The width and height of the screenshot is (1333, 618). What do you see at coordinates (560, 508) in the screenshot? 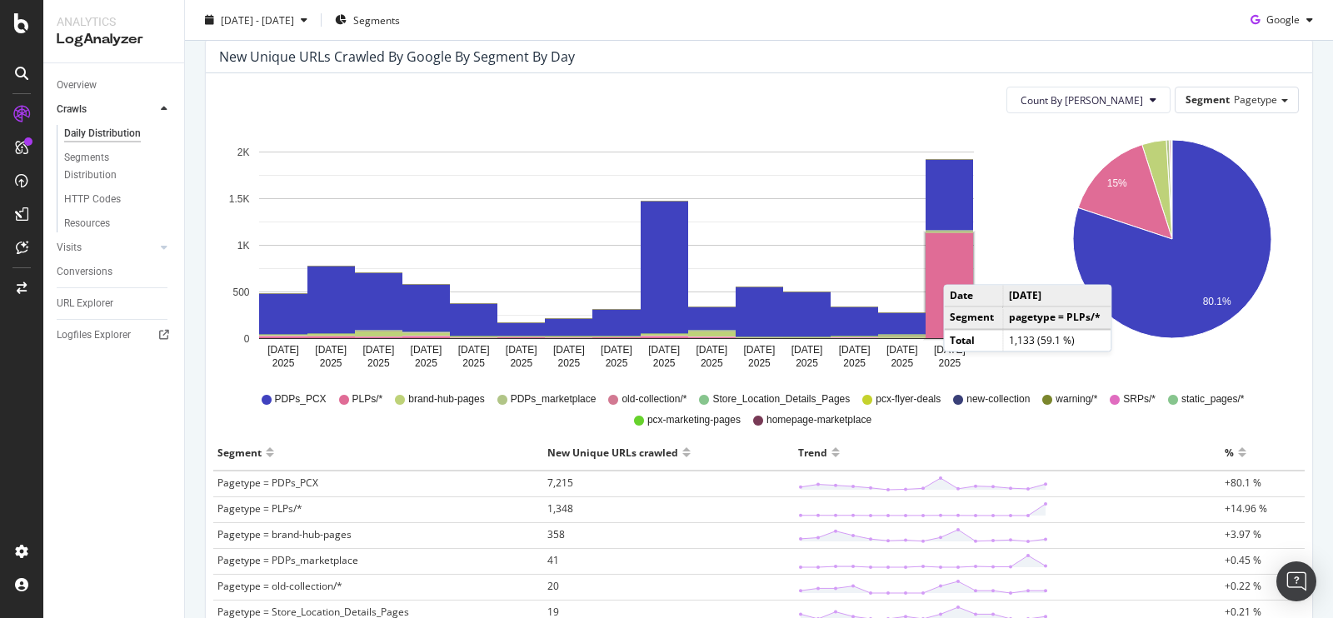
I see `span: 1,348` at bounding box center [560, 508].